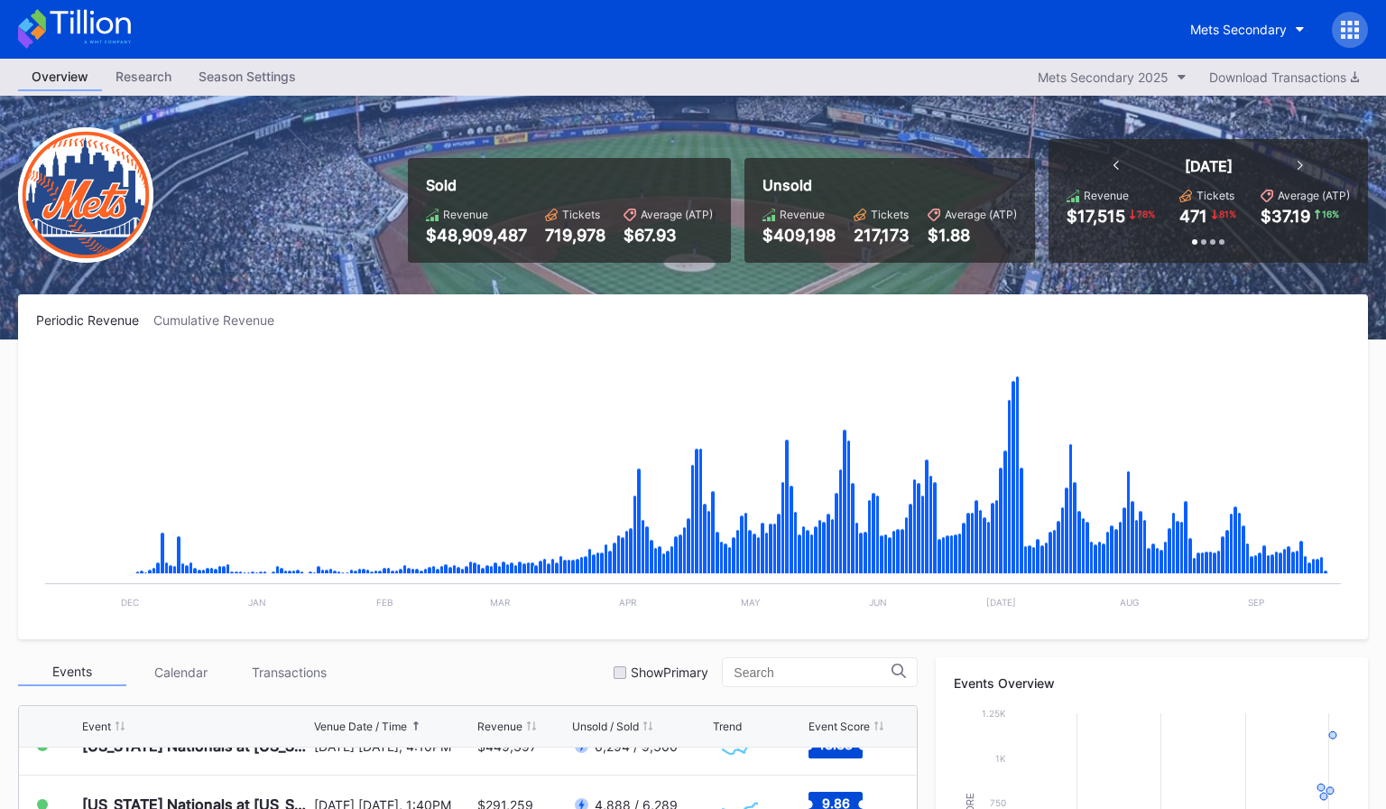 This screenshot has width=1386, height=809. Describe the element at coordinates (385, 602) in the screenshot. I see `text: Feb` at that location.